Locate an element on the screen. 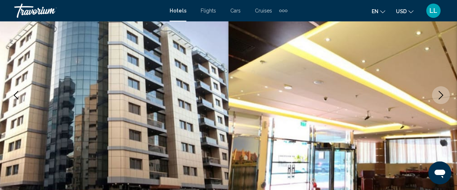 The image size is (457, 190). span: USD is located at coordinates (401, 11).